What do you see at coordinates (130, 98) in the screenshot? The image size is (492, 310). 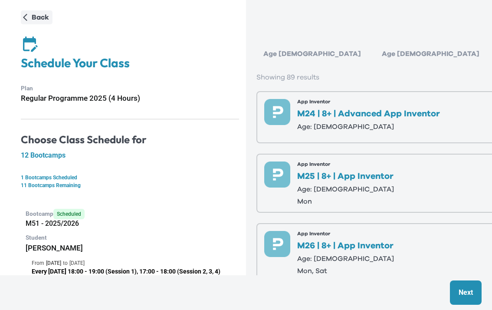 I see `h6: Regular Programme 2025 (4 Hours)` at bounding box center [130, 98].